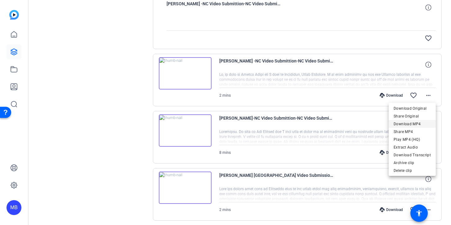  Describe the element at coordinates (412, 170) in the screenshot. I see `span: Delete clip` at that location.